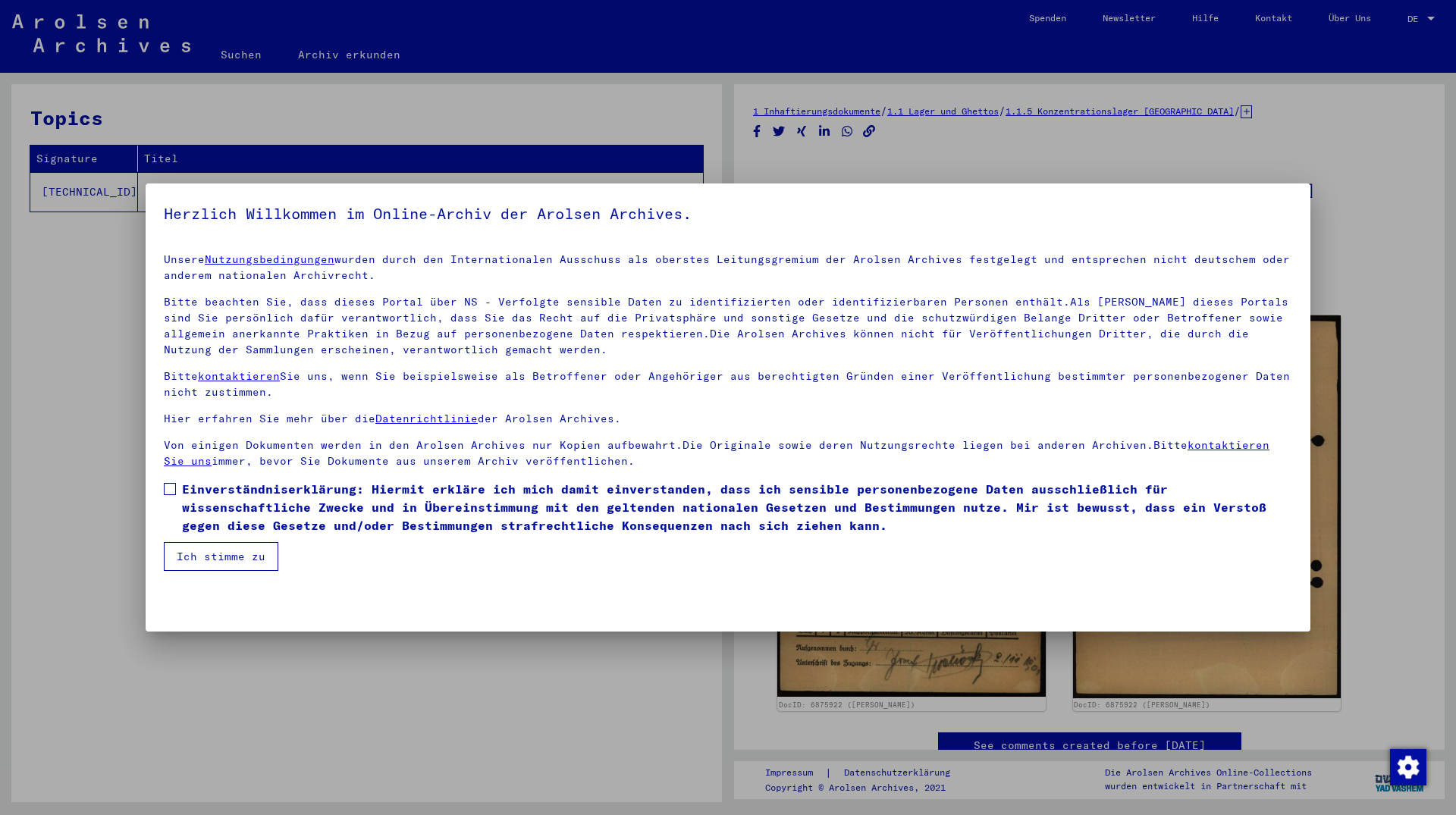 The height and width of the screenshot is (815, 1456). What do you see at coordinates (728, 326) in the screenshot?
I see `p: Bitte beachten Sie, dass dieses Portal über NS - Verfolgte sensible Daten zu identifizierten oder...` at bounding box center [728, 326].